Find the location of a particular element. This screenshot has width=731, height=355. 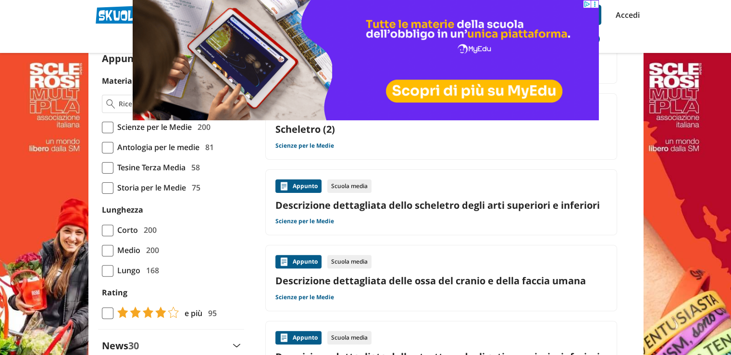

span: 95 is located at coordinates (211, 313).